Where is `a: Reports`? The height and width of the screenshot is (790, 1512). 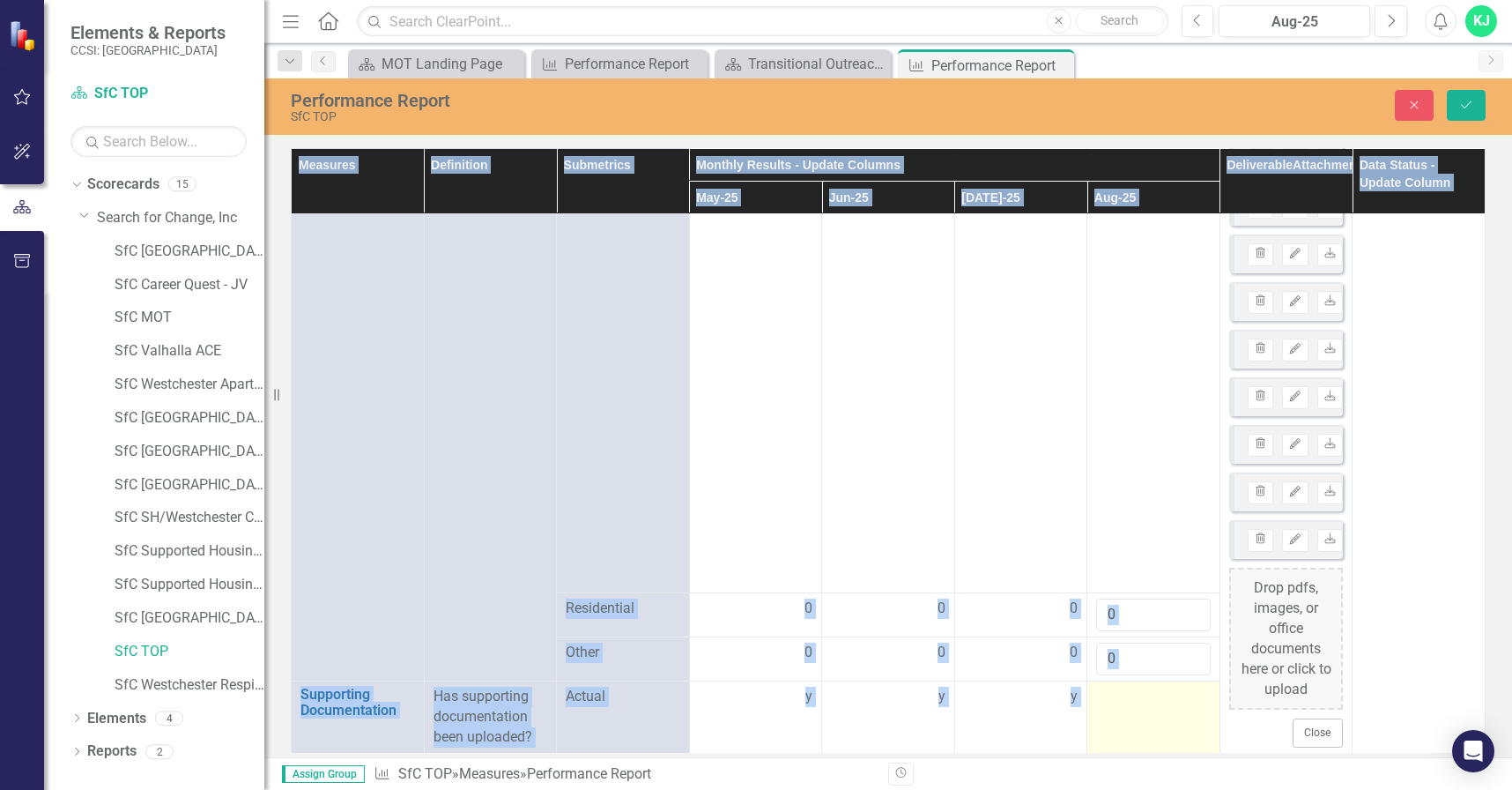 a: Reports is located at coordinates (112, 751).